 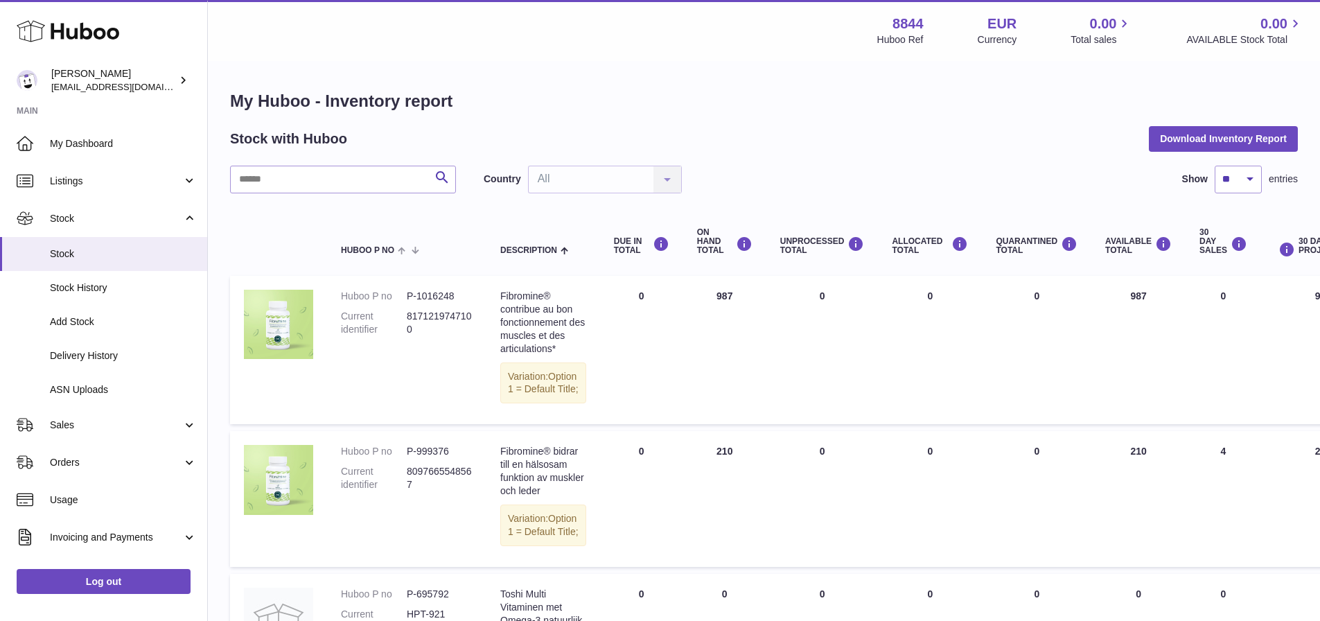 I want to click on label: Country, so click(x=502, y=179).